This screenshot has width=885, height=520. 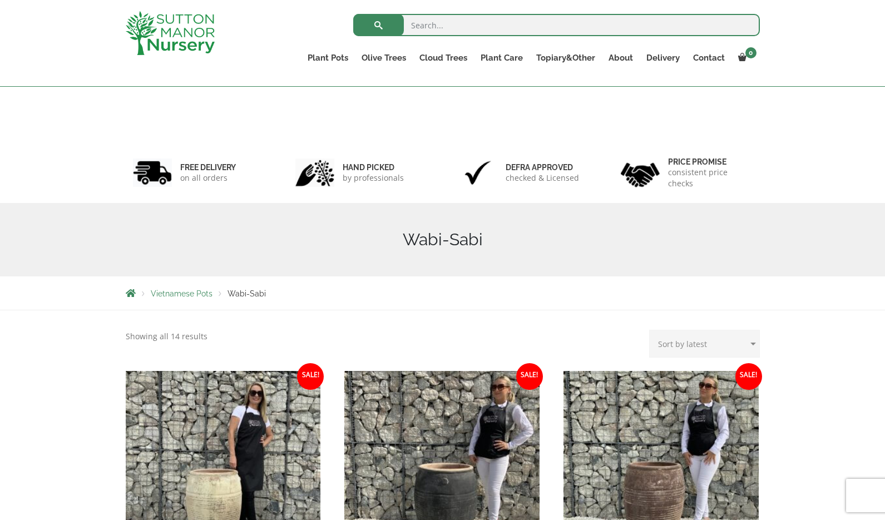 What do you see at coordinates (745, 58) in the screenshot?
I see `a: 0` at bounding box center [745, 58].